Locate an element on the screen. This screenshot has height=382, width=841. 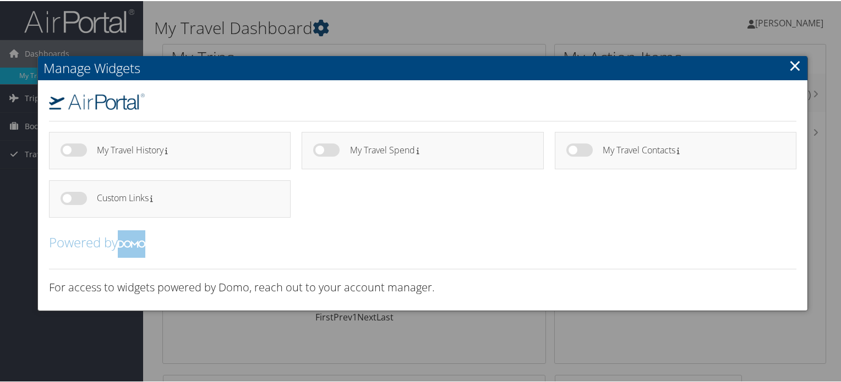
h3: For access to widgets powered by Domo, reach out to your account manager. is located at coordinates (423, 287).